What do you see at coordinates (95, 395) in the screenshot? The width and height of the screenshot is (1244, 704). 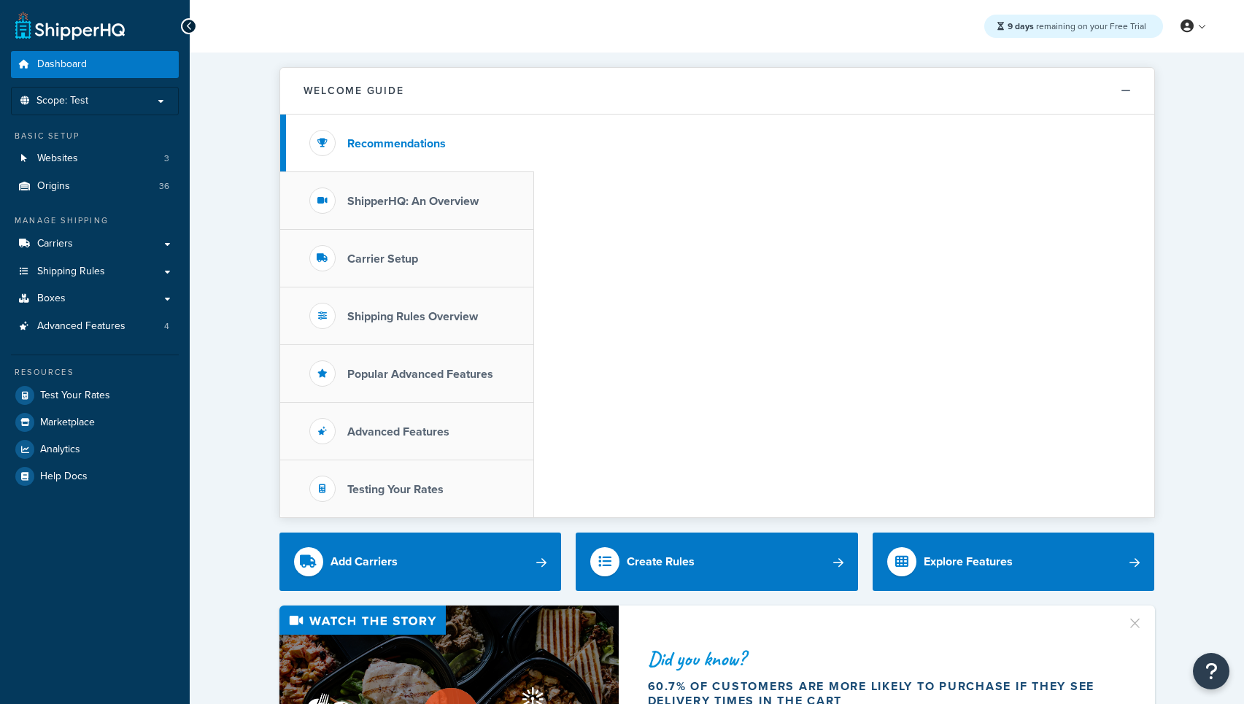 I see `li: Test Your Rates` at bounding box center [95, 395].